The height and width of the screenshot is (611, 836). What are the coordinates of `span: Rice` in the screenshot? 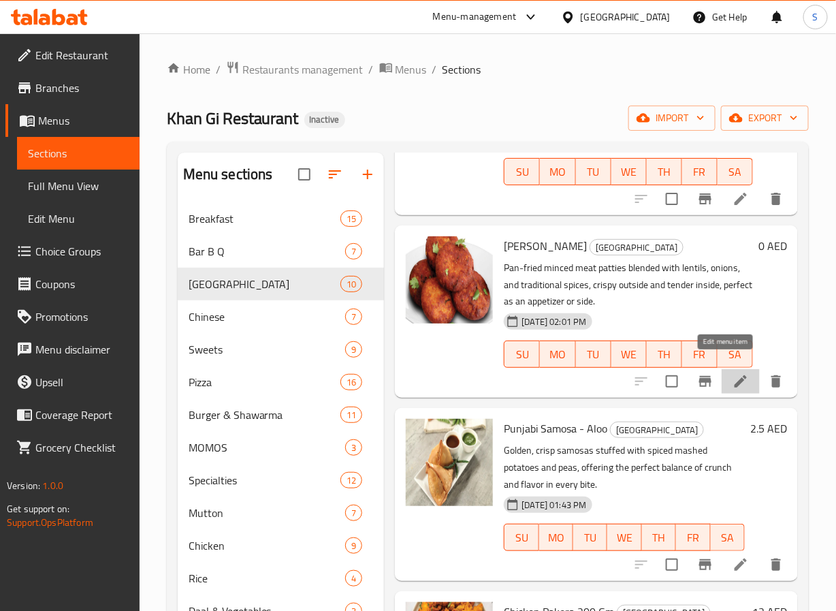 It's located at (267, 578).